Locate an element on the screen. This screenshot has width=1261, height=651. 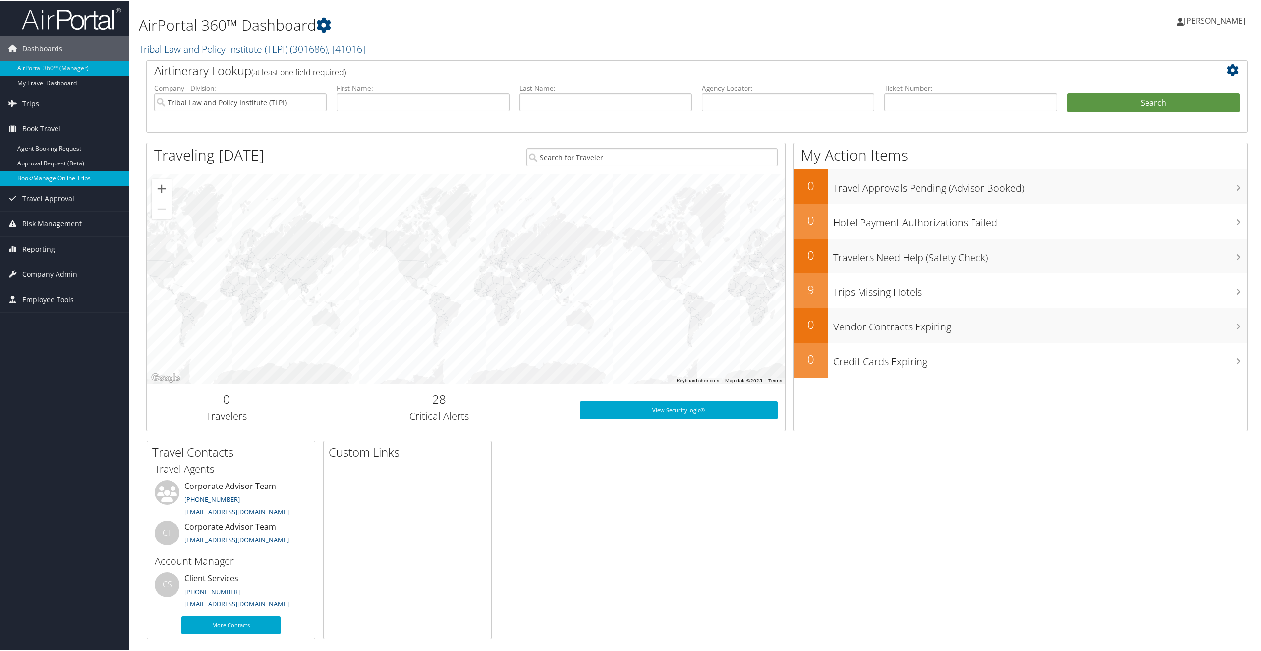
h2: 28 is located at coordinates (439, 399).